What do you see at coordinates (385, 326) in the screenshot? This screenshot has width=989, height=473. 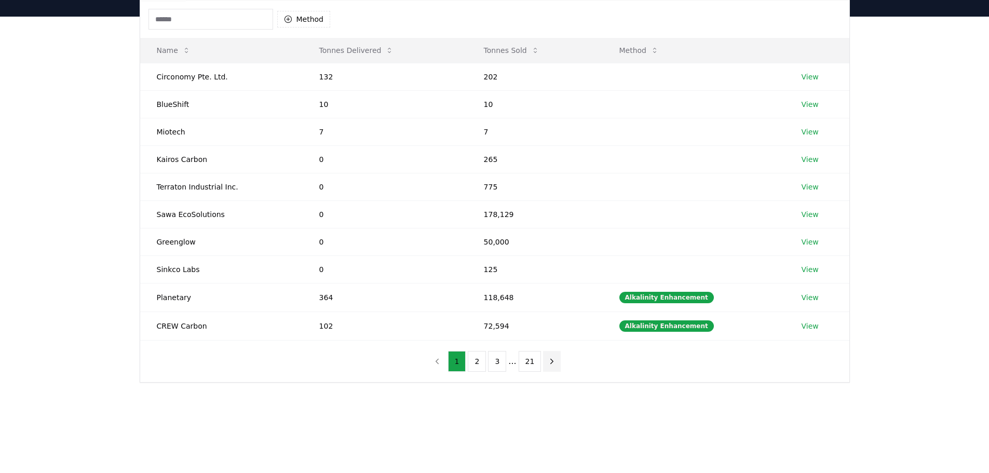 I see `td: 102` at bounding box center [385, 326].